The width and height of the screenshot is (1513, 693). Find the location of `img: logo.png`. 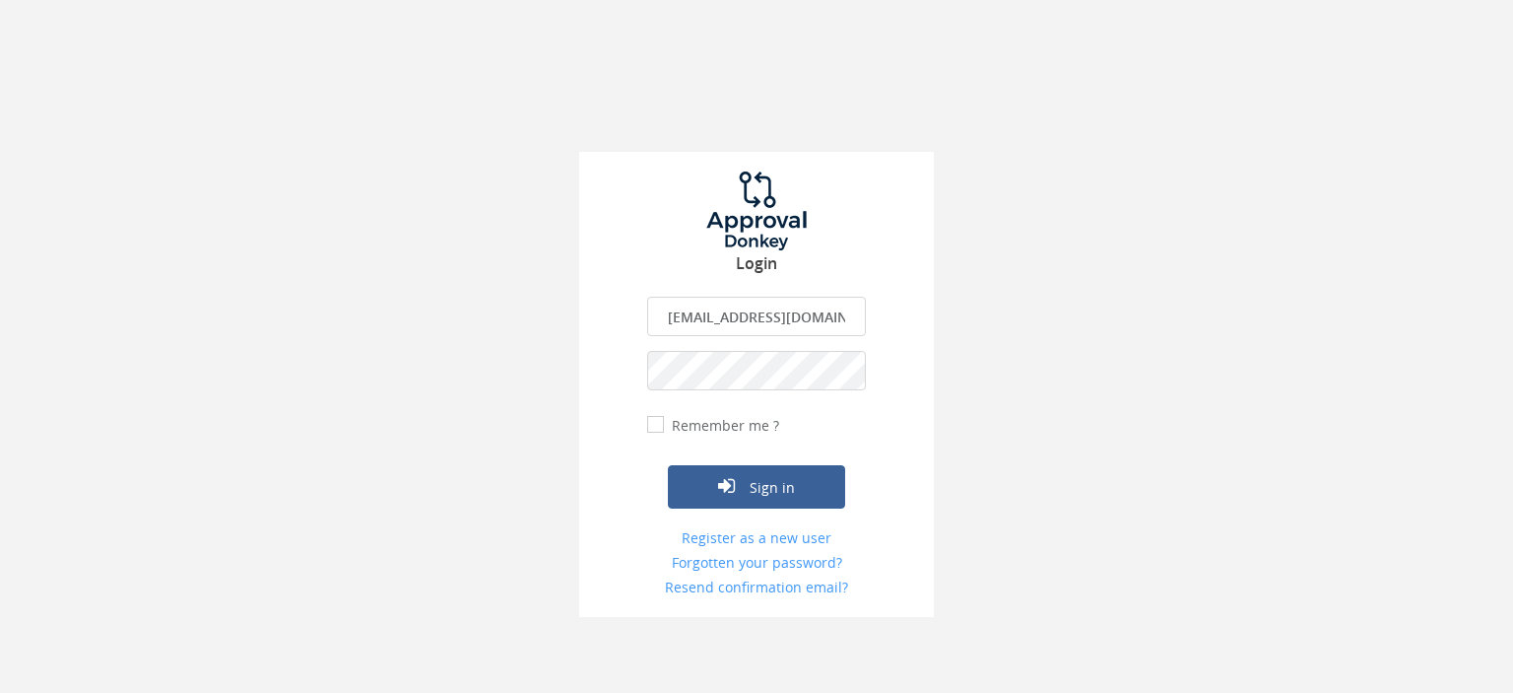

img: logo.png is located at coordinates (757, 211).